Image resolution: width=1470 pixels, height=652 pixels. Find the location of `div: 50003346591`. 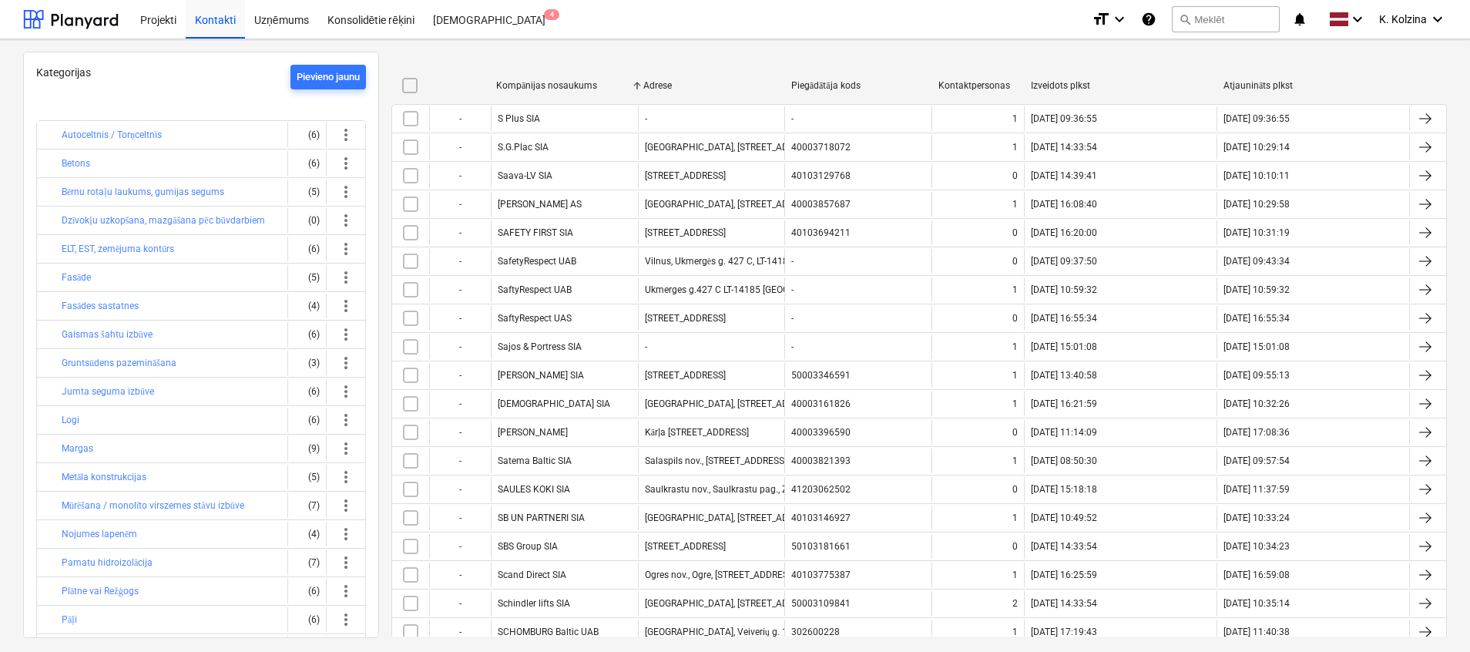

div: 50003346591 is located at coordinates (821, 375).